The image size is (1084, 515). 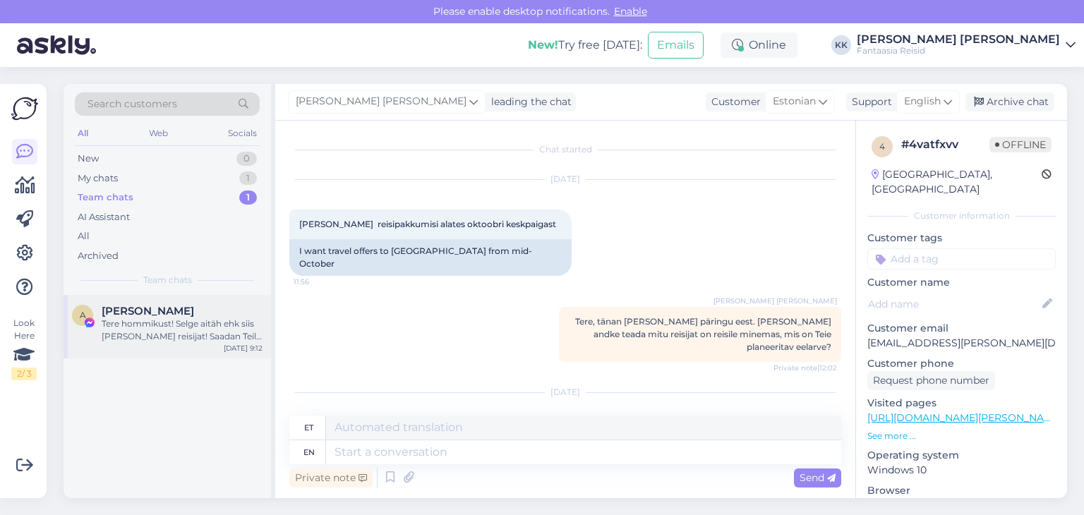 What do you see at coordinates (132, 104) in the screenshot?
I see `span: Search customers` at bounding box center [132, 104].